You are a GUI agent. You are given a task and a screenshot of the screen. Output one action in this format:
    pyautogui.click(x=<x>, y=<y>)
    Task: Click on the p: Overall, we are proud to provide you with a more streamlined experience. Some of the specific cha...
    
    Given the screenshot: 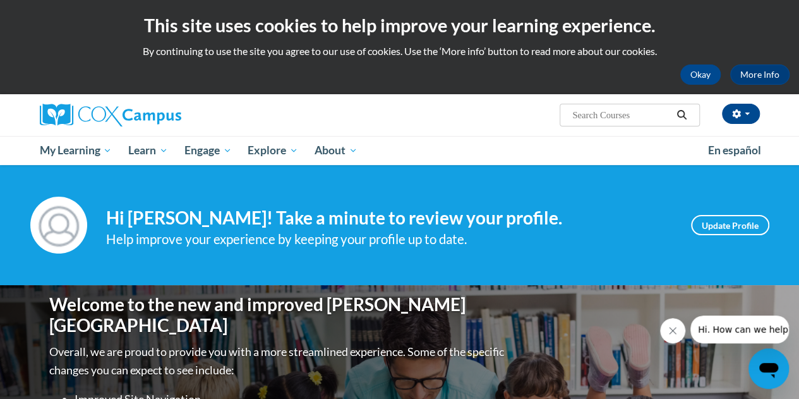 What is the action you would take?
    pyautogui.click(x=278, y=361)
    